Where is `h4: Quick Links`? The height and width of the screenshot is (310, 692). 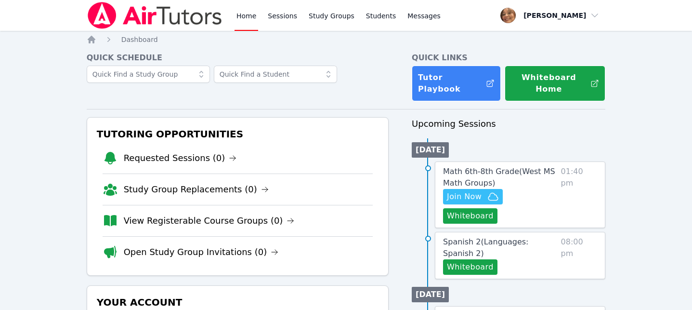
h4: Quick Links is located at coordinates (509, 58).